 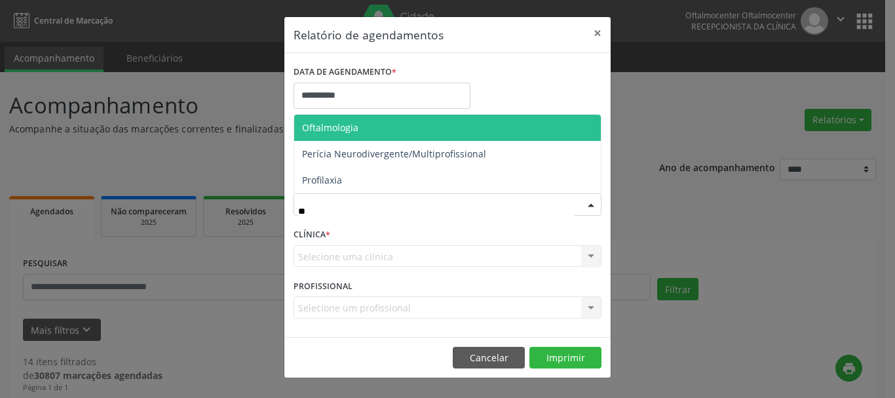 I want to click on label: PROFISSIONAL, so click(x=323, y=286).